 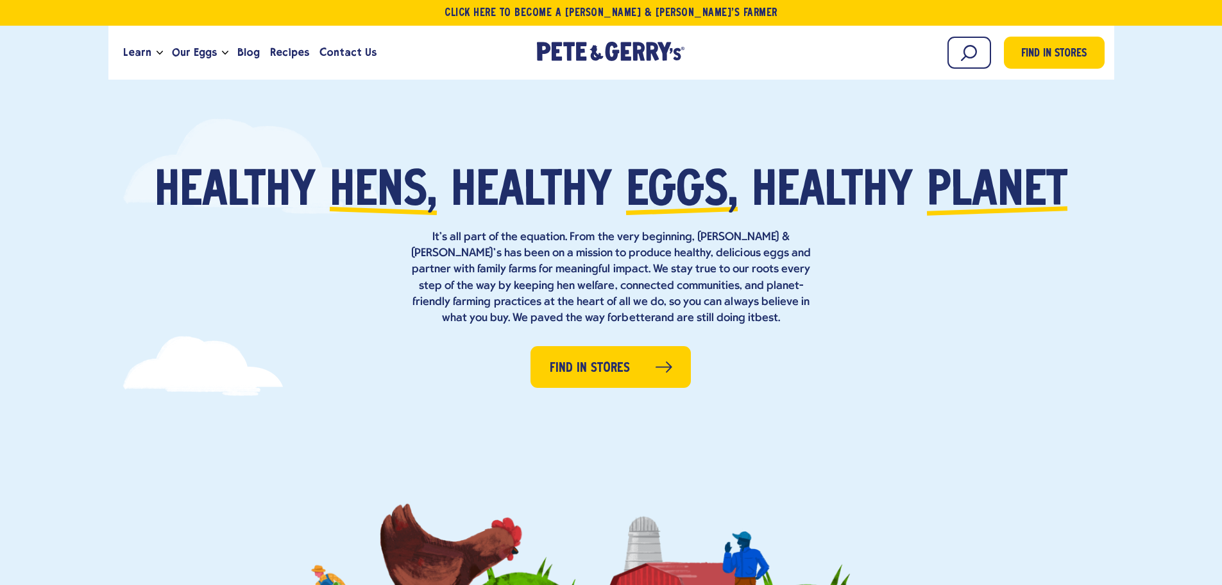 What do you see at coordinates (194, 53) in the screenshot?
I see `a: Our Eggs` at bounding box center [194, 53].